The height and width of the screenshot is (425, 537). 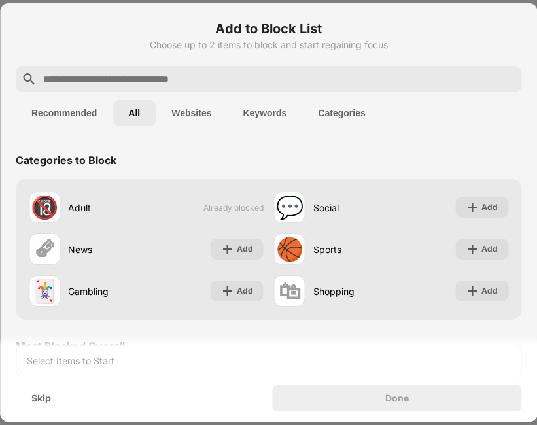 I want to click on img: search.svg, so click(x=29, y=79).